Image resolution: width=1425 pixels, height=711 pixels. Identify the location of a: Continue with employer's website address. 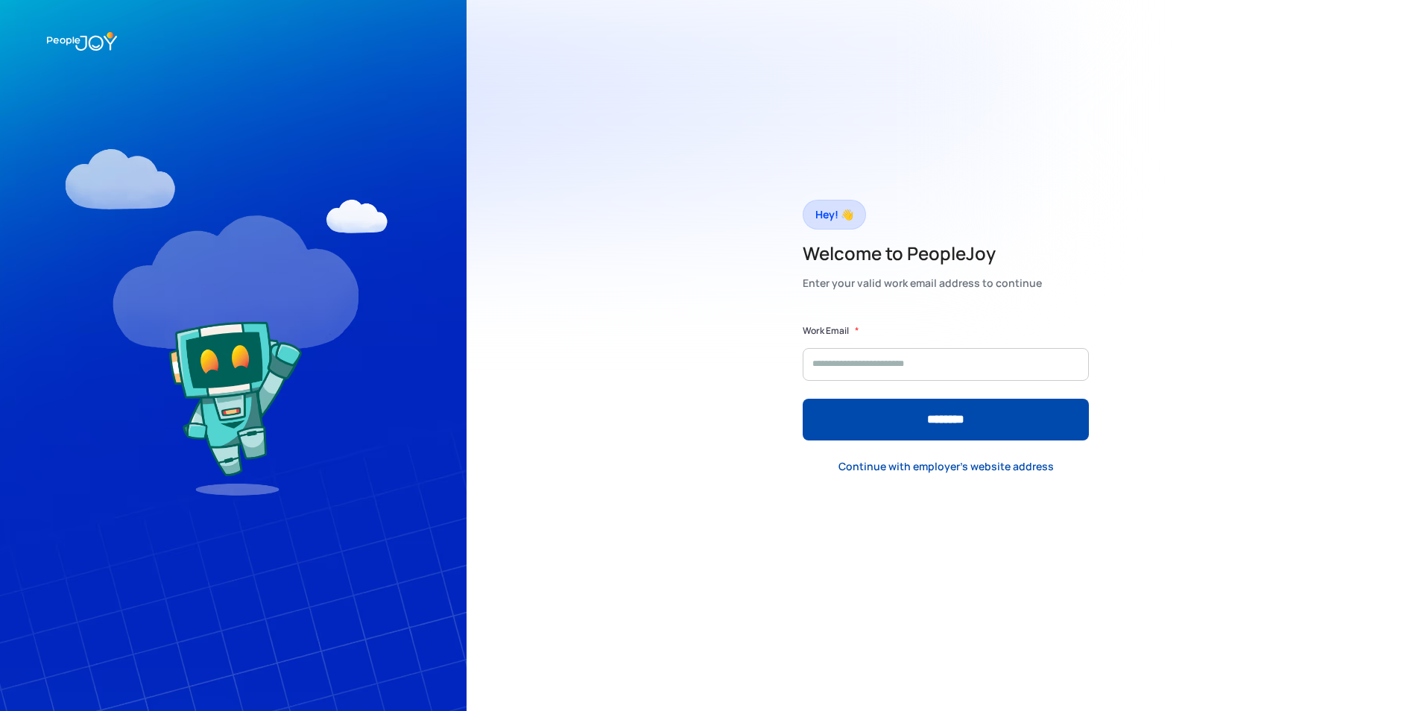
(946, 467).